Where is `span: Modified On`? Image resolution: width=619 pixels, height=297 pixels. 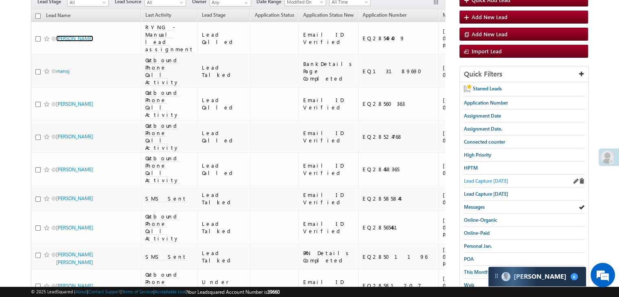
span: Modified On is located at coordinates (456, 15).